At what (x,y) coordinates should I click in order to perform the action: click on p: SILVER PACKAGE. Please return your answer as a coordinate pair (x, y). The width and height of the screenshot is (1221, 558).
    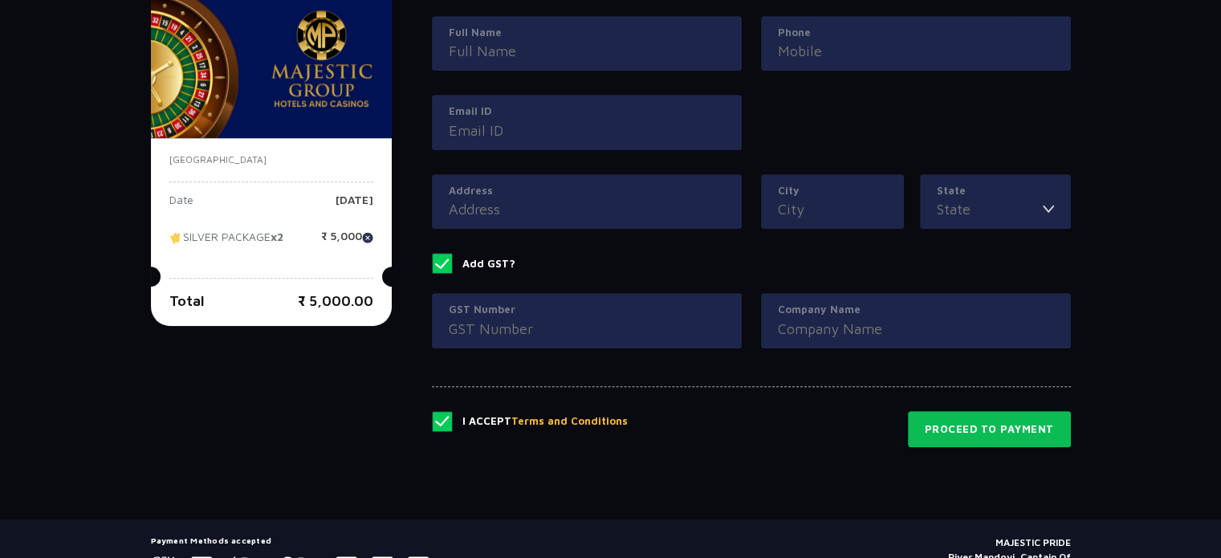
    Looking at the image, I should click on (226, 242).